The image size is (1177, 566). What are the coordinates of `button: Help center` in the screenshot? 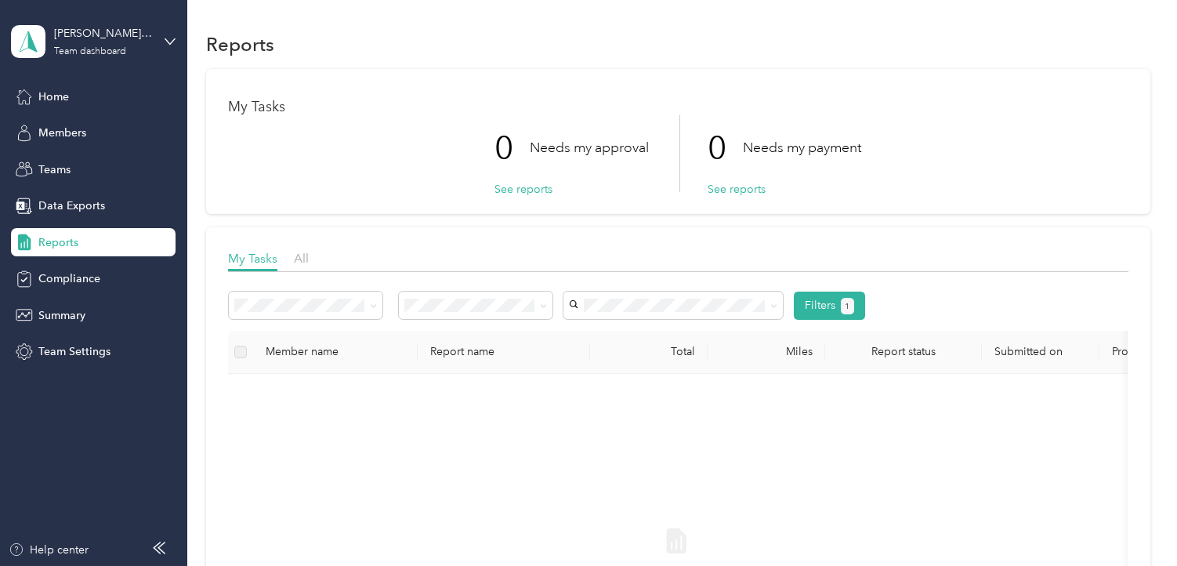 It's located at (49, 550).